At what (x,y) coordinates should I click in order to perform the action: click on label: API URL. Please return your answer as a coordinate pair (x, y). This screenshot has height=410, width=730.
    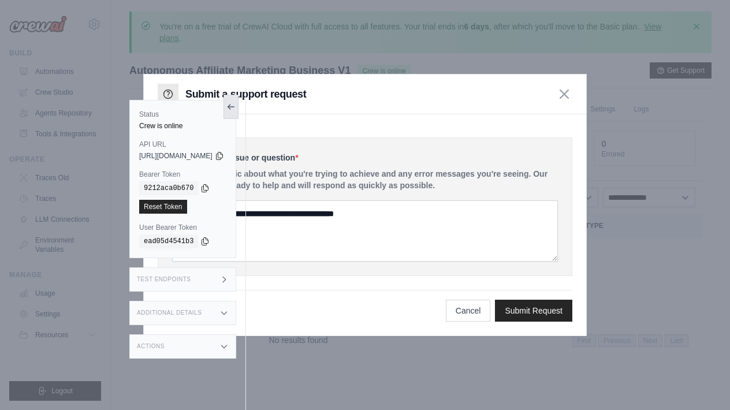
    Looking at the image, I should click on (182, 144).